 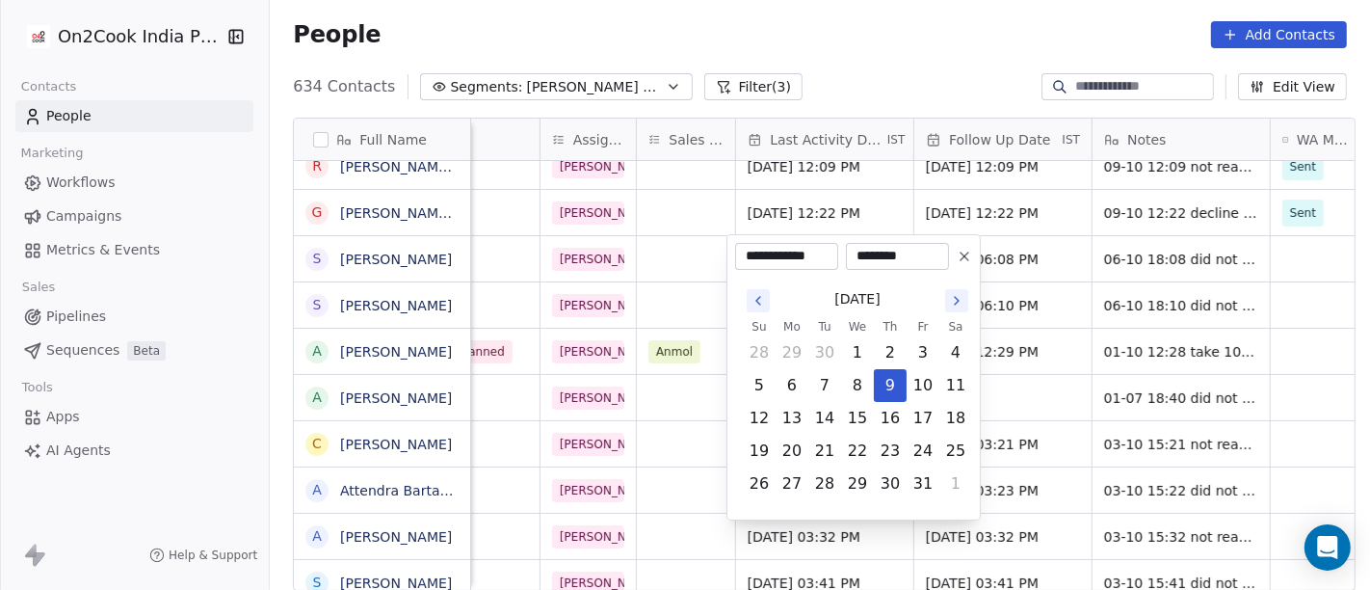 I want to click on button: Sunday, October 19th, 2025, so click(x=759, y=451).